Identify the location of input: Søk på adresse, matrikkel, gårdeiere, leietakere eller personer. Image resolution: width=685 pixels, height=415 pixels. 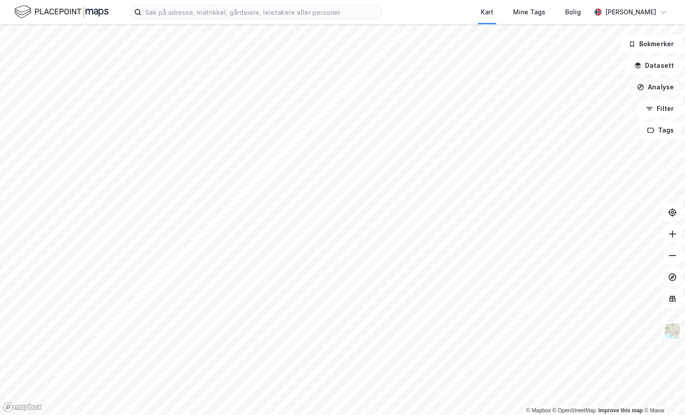
(261, 12).